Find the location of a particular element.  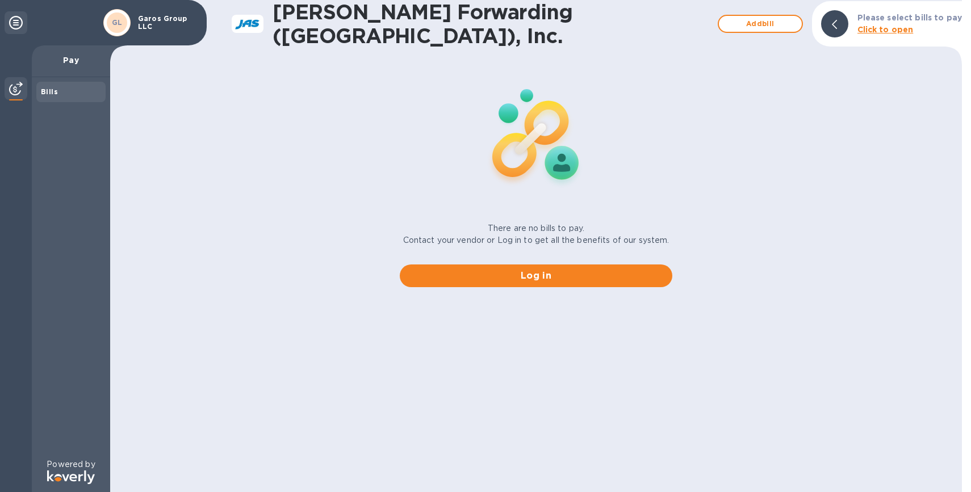

p: Garos Group LLC is located at coordinates (166, 23).